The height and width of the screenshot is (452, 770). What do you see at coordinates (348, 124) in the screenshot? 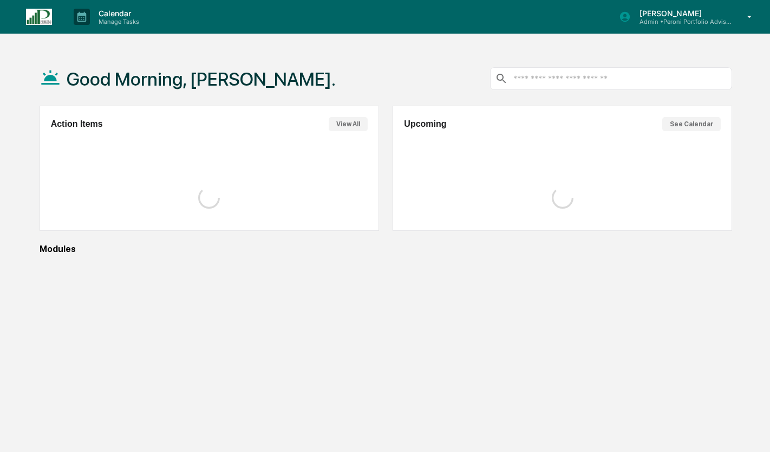
I see `a: View All` at bounding box center [348, 124].